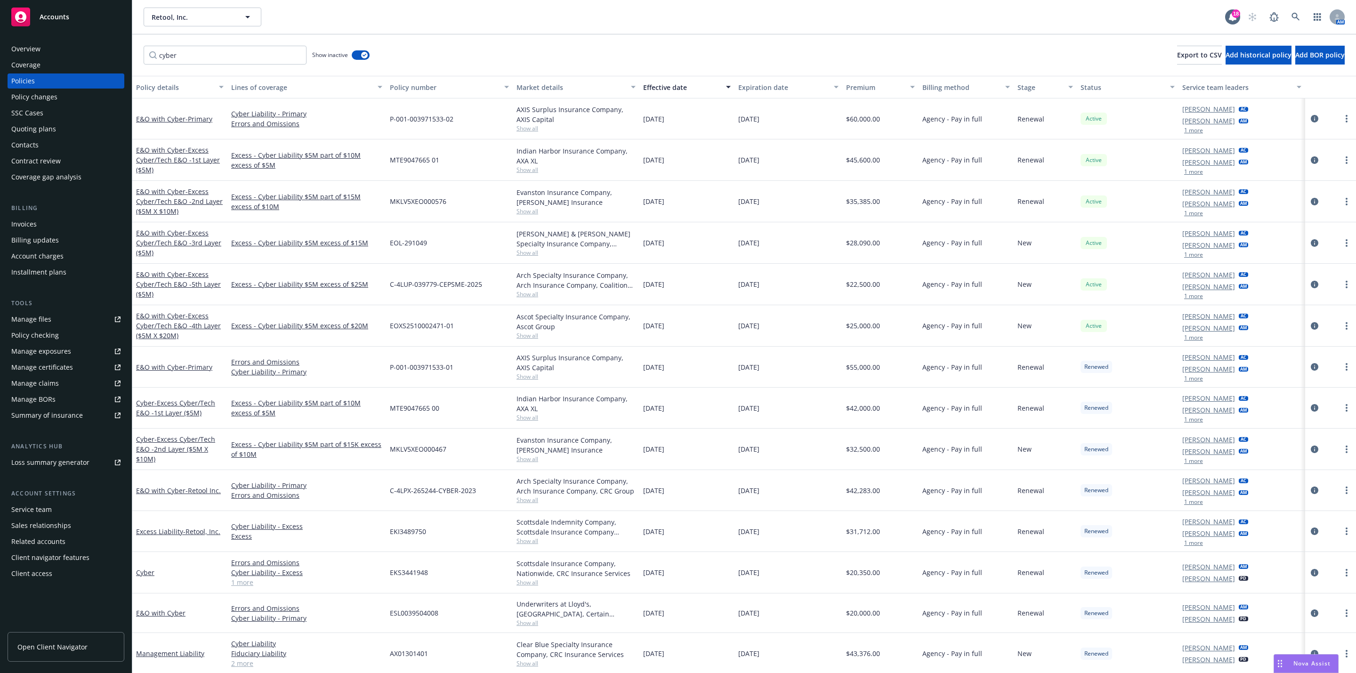  Describe the element at coordinates (863, 284) in the screenshot. I see `span: $22,500.00` at that location.